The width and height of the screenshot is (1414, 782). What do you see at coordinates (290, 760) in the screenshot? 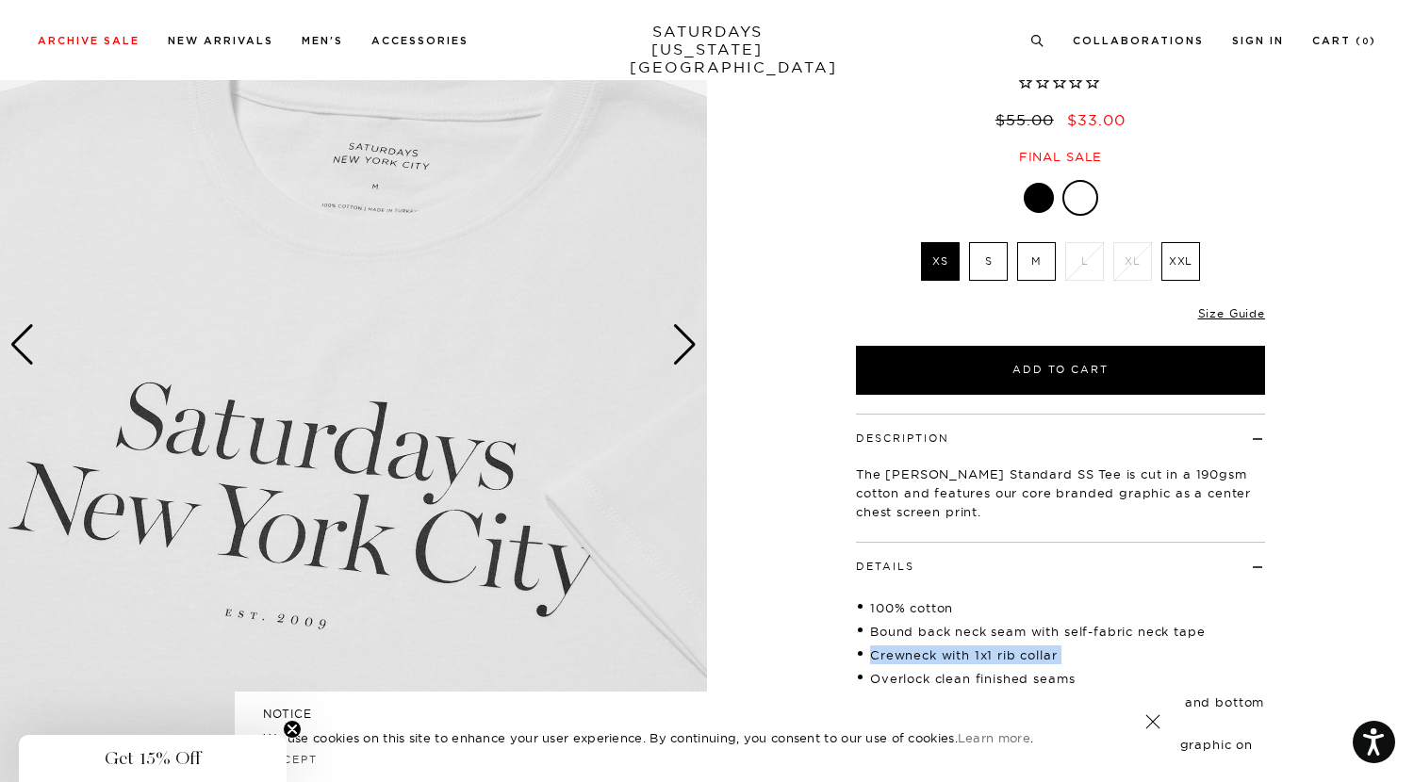
I see `a: Accept` at bounding box center [290, 760].